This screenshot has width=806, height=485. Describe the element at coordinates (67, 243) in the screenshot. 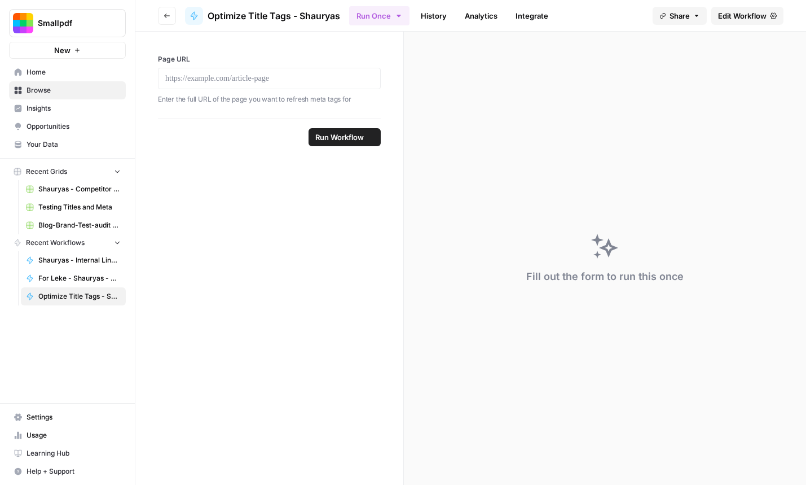

I see `button: Recent Workflows` at that location.